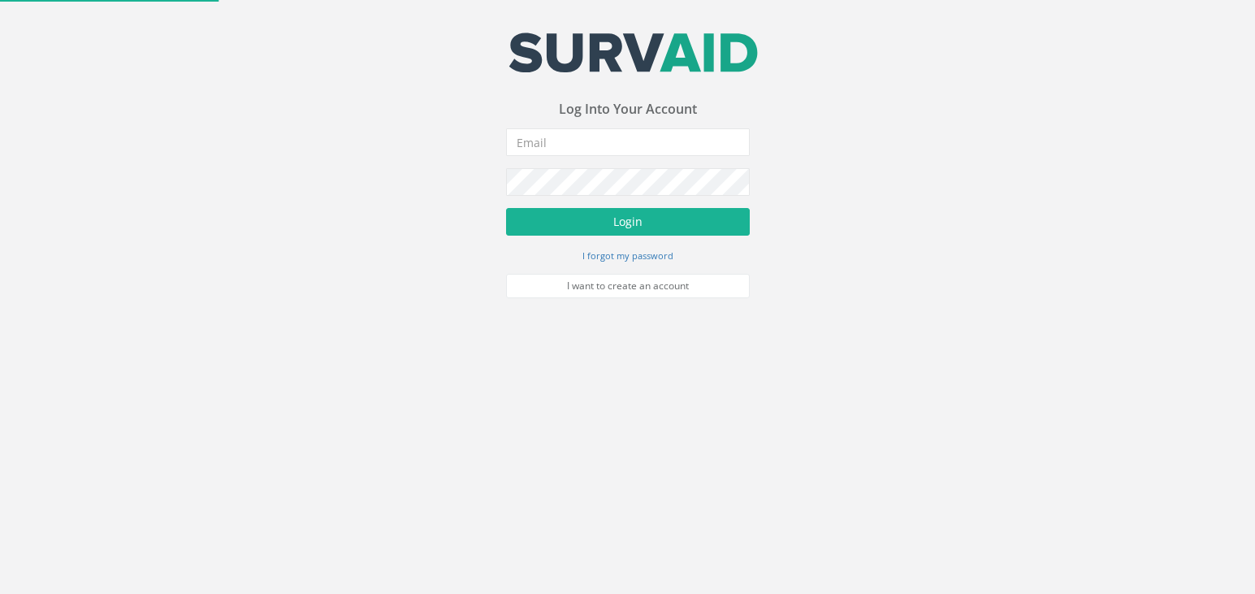  I want to click on small: I forgot my password, so click(628, 255).